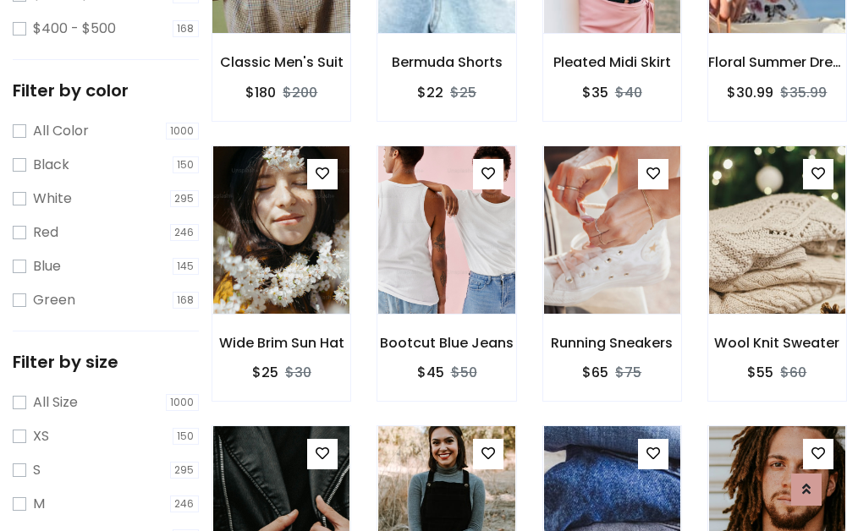  I want to click on h6: $35, so click(595, 92).